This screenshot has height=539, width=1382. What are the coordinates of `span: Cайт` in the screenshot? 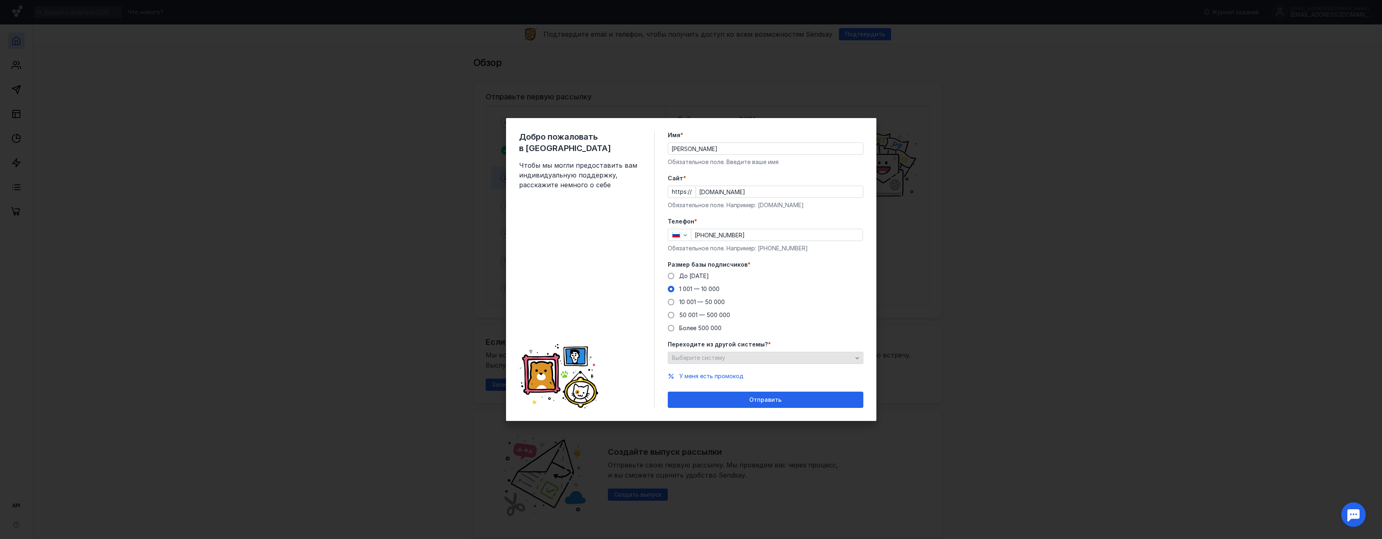 It's located at (675, 178).